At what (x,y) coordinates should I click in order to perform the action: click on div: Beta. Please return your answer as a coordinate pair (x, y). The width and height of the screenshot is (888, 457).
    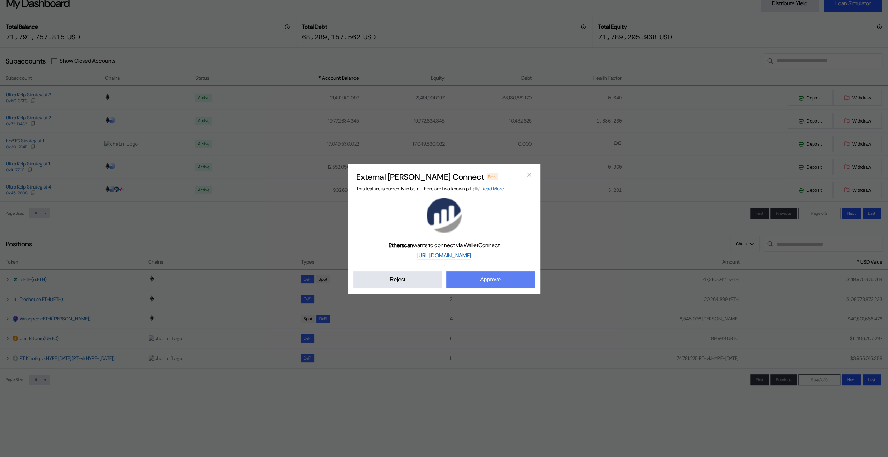
    Looking at the image, I should click on (492, 176).